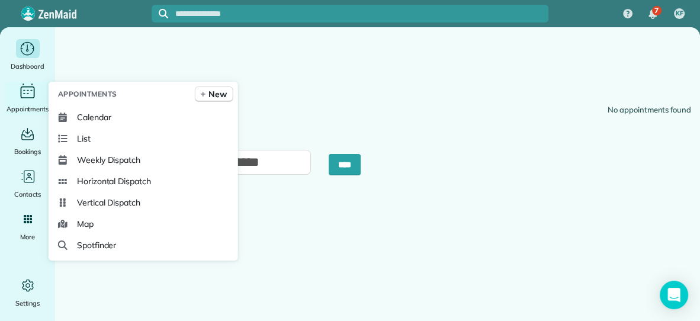 The height and width of the screenshot is (321, 700). Describe the element at coordinates (27, 98) in the screenshot. I see `a: Appointments` at that location.